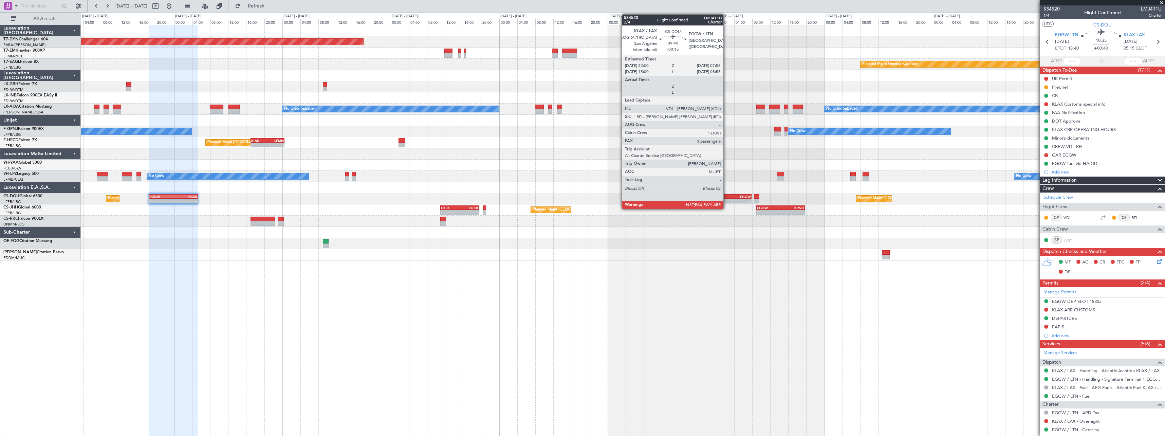 The height and width of the screenshot is (436, 1165). Describe the element at coordinates (1146, 283) in the screenshot. I see `span: (2/4)` at that location.